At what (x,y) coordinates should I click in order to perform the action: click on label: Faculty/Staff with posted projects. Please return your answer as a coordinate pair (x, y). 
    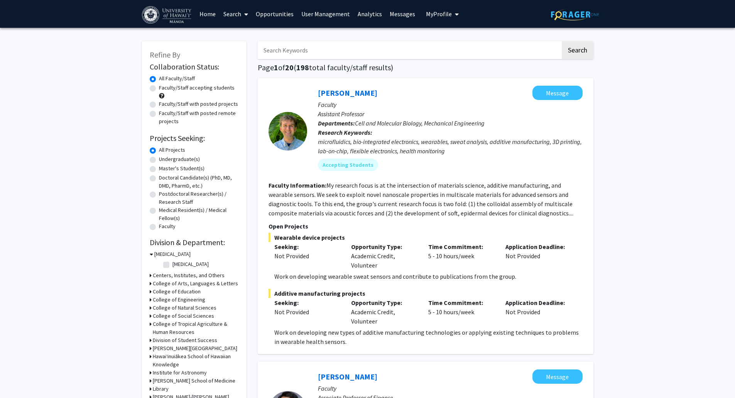
    Looking at the image, I should click on (198, 104).